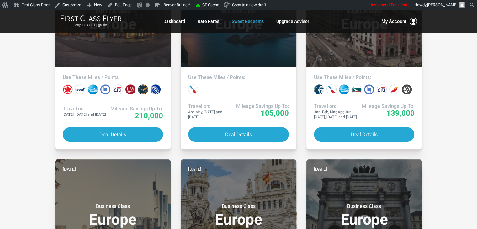 The image size is (477, 229). What do you see at coordinates (293, 21) in the screenshot?
I see `a: Upgrade Advisor` at bounding box center [293, 21].